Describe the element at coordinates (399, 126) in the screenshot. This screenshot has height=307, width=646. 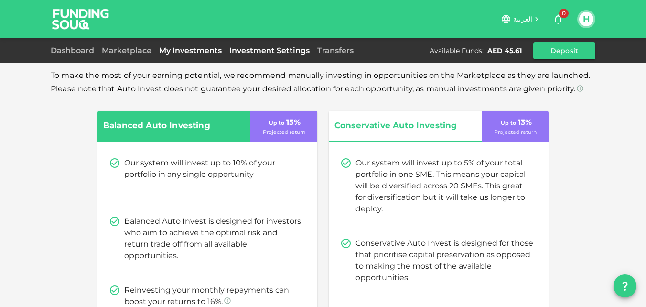
I see `span: Conservative Auto Investing` at that location.